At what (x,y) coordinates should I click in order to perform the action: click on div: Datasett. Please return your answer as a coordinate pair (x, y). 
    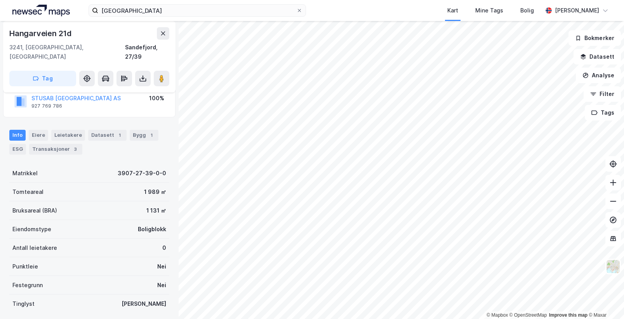
    Looking at the image, I should click on (107, 135).